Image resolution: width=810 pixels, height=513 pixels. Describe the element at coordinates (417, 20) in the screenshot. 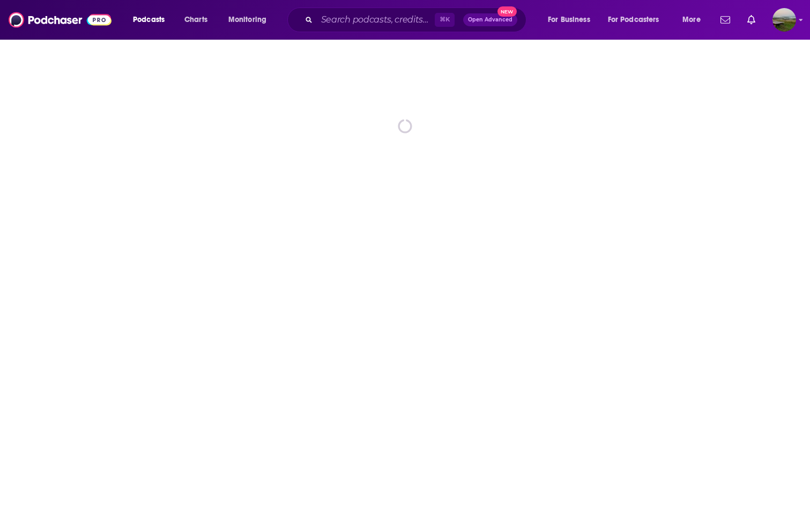

I see `div: Search podcasts, credits, & more...` at that location.